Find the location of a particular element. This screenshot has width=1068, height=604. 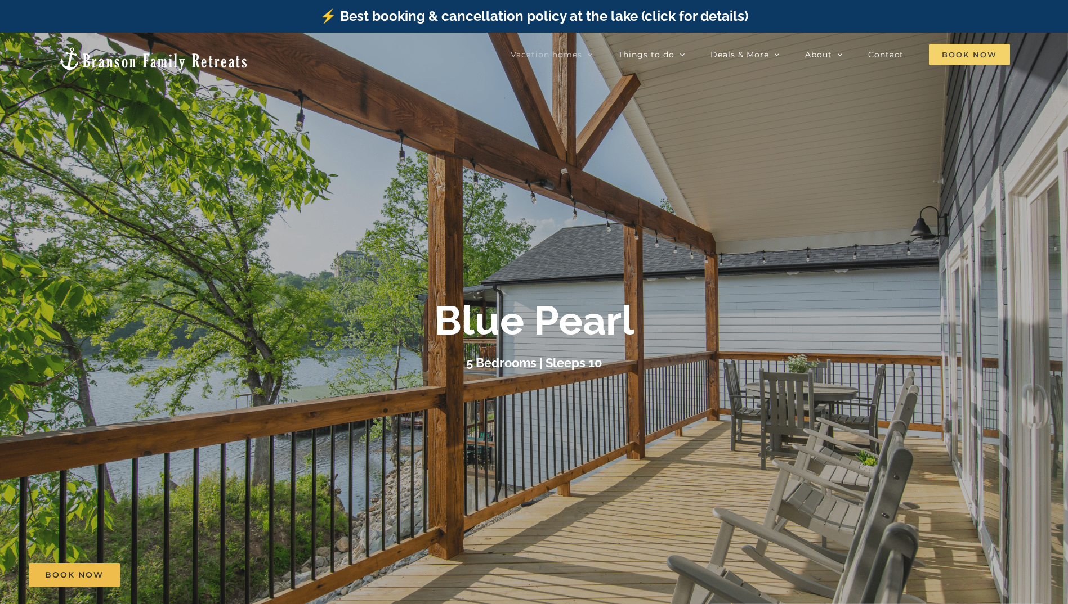

span: Vacation homes is located at coordinates (546, 55).